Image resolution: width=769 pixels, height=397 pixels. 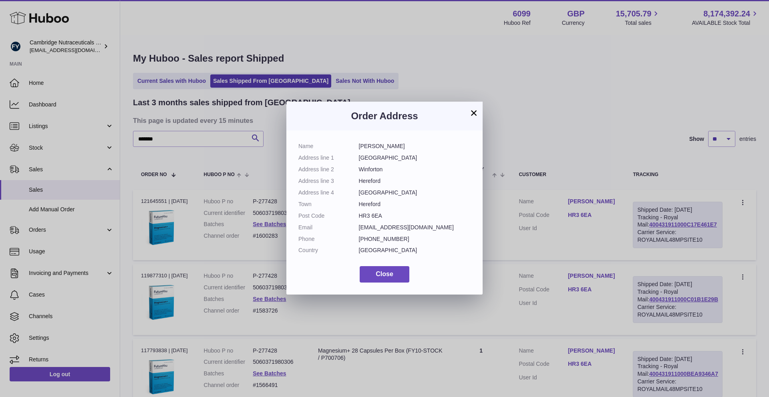 I want to click on dt: Post Code, so click(x=328, y=216).